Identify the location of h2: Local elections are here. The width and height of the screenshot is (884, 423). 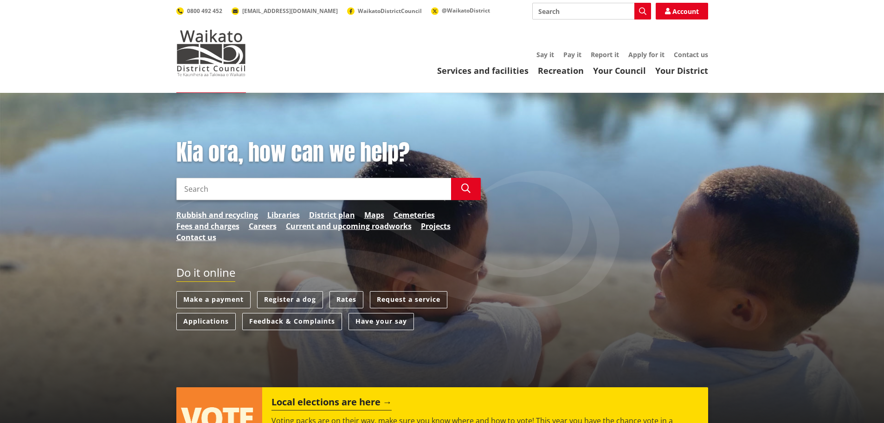
(331, 403).